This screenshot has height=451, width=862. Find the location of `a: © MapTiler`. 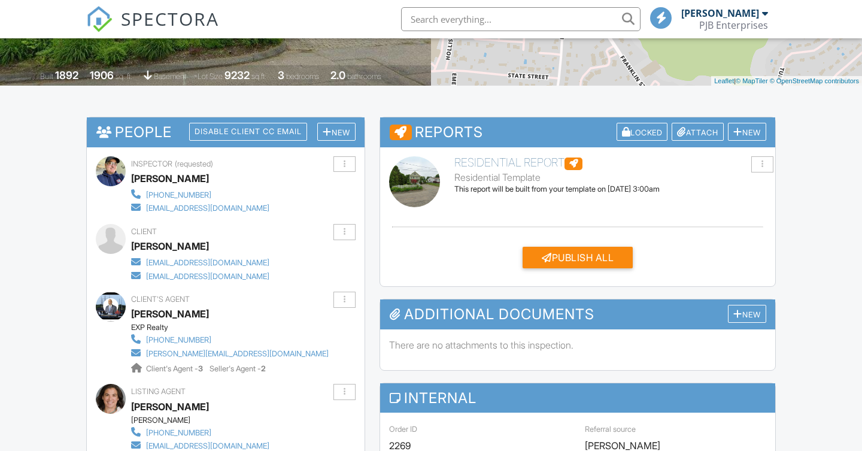

a: © MapTiler is located at coordinates (752, 81).